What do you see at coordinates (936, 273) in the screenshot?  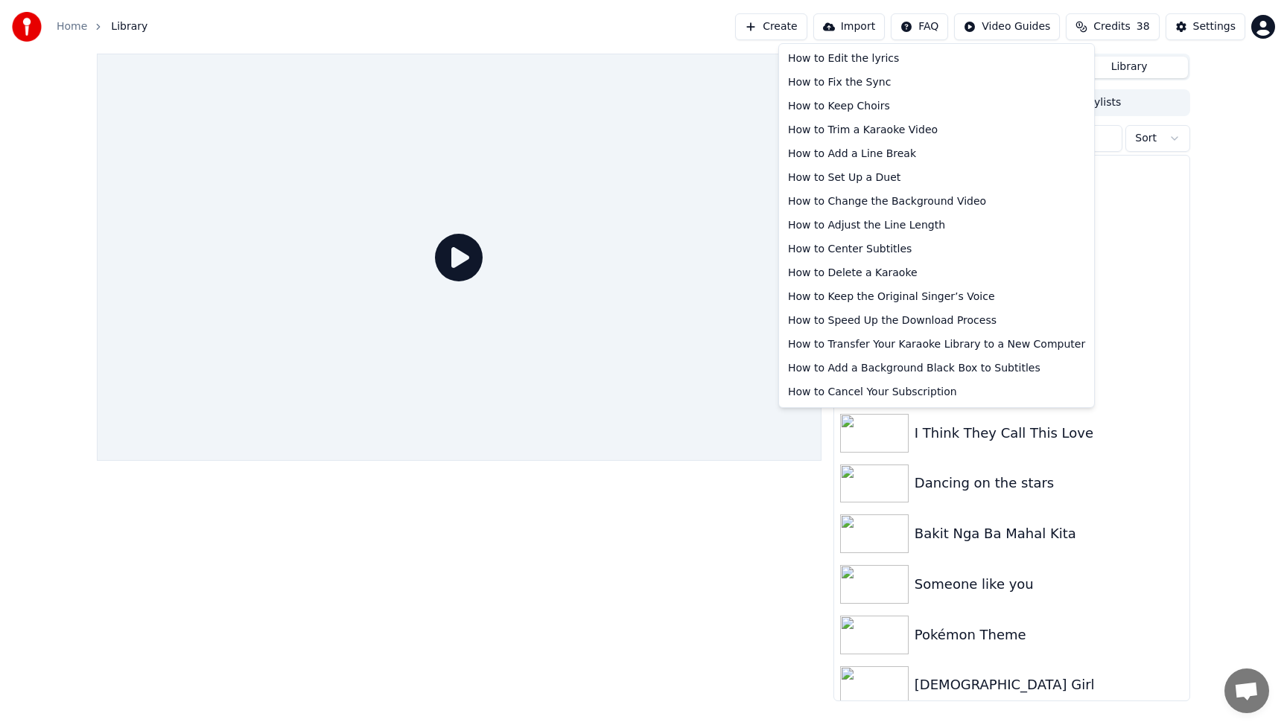 I see `div: How to Delete a Karaoke` at bounding box center [936, 273].